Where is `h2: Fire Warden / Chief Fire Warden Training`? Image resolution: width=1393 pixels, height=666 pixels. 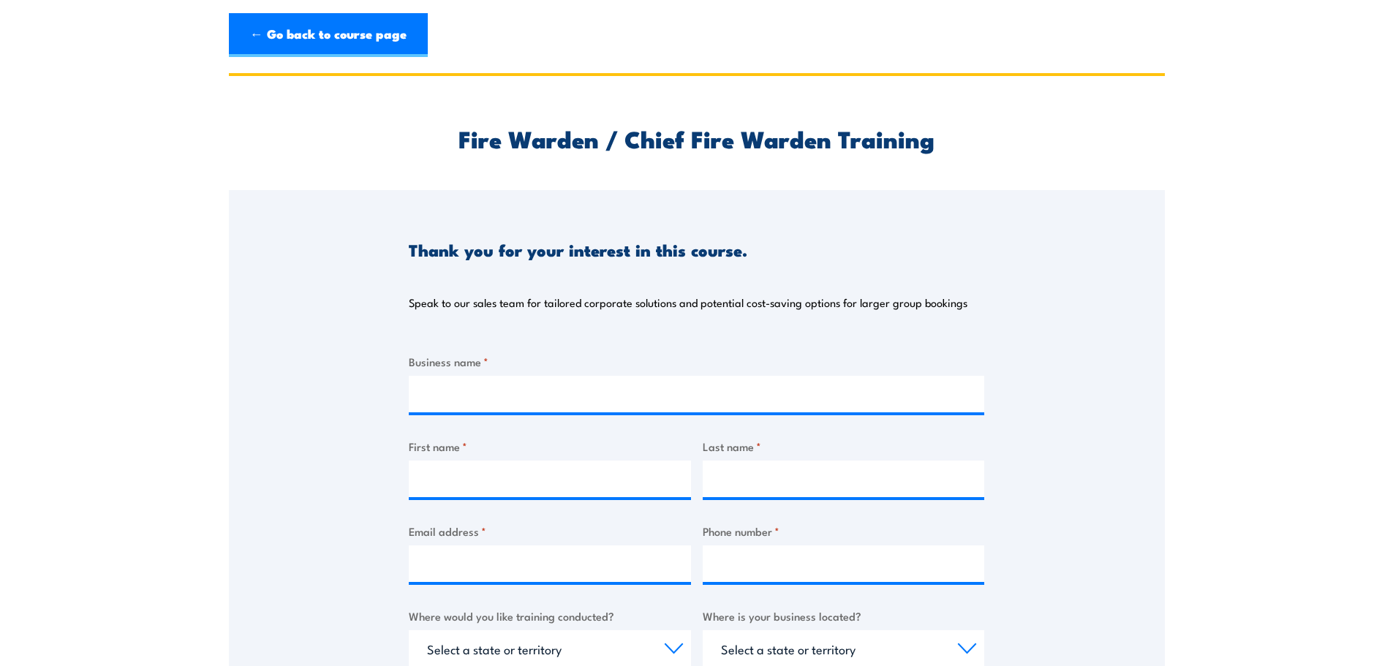 h2: Fire Warden / Chief Fire Warden Training is located at coordinates (696, 138).